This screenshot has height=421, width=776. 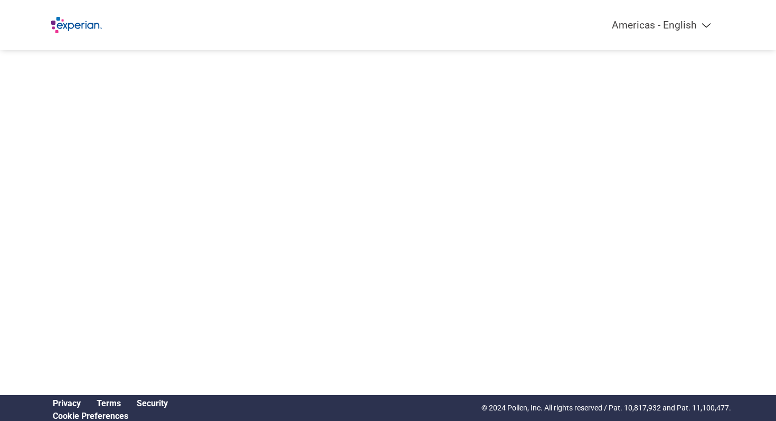 I want to click on a: Security, so click(x=152, y=403).